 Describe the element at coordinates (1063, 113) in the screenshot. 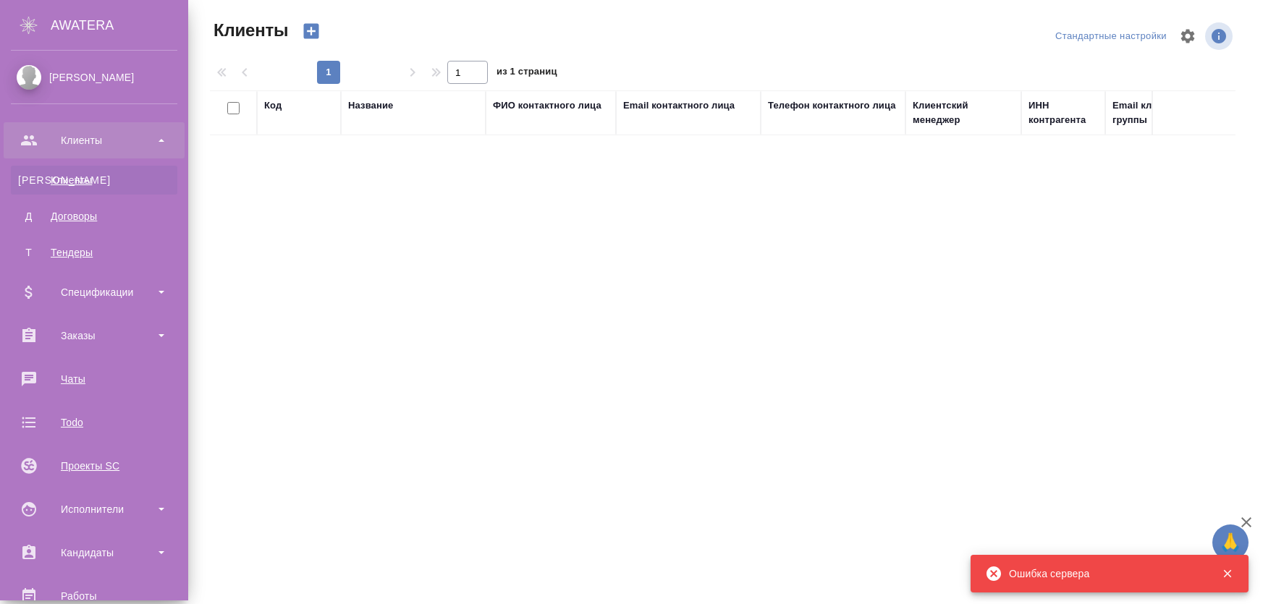

I see `div: ИНН контрагента` at that location.